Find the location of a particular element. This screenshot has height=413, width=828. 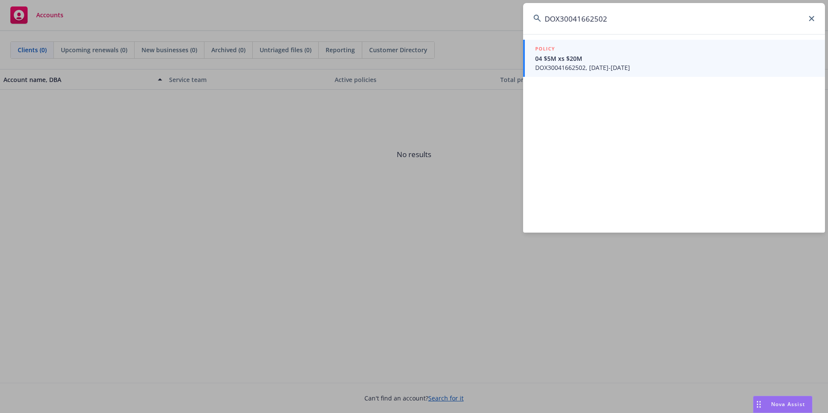

button: Nova Assist is located at coordinates (783, 404).